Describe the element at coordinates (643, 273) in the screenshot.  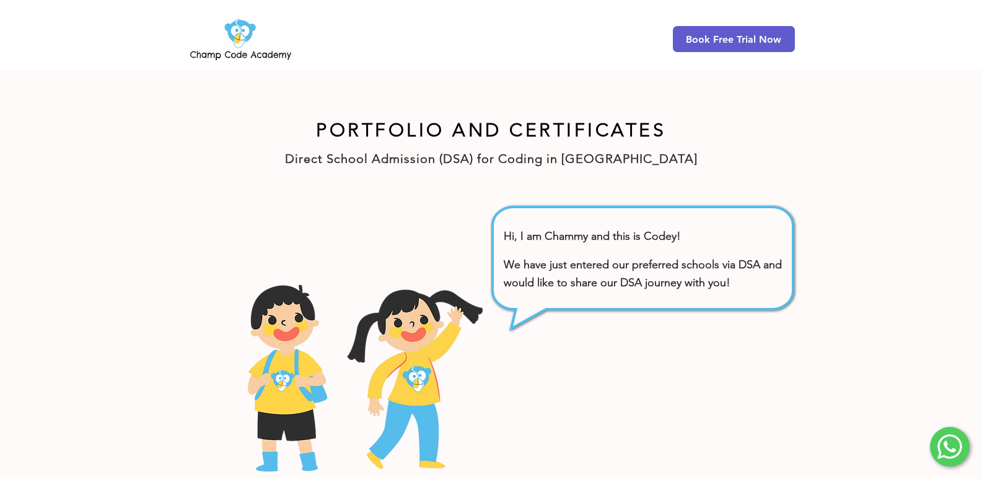
I see `span: We have just entered our preferred schools via DSA and would like to share our DSA journey with you!` at that location.